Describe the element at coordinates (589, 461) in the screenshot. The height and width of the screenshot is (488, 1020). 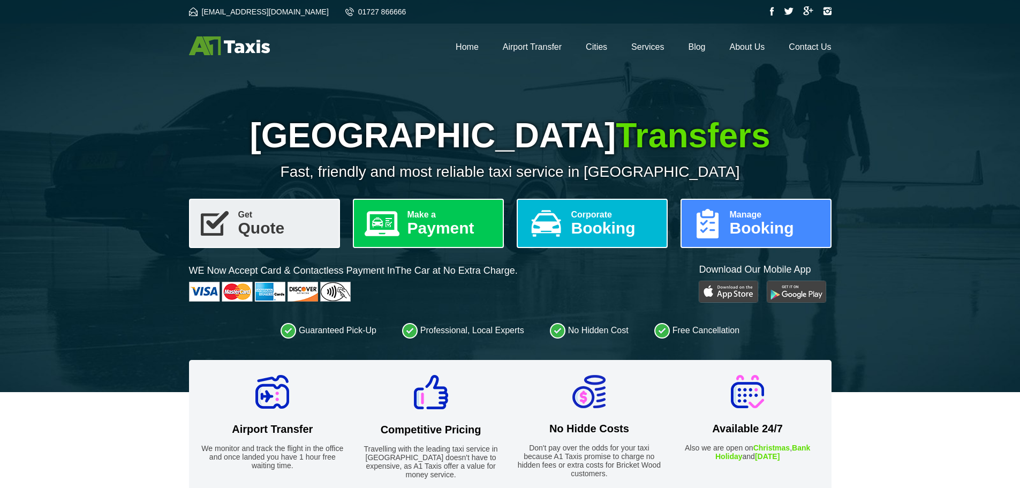
I see `p: Don't pay over the odds for your taxi because A1 Taxis promise to charge no hidden fees or extra ...` at that location.